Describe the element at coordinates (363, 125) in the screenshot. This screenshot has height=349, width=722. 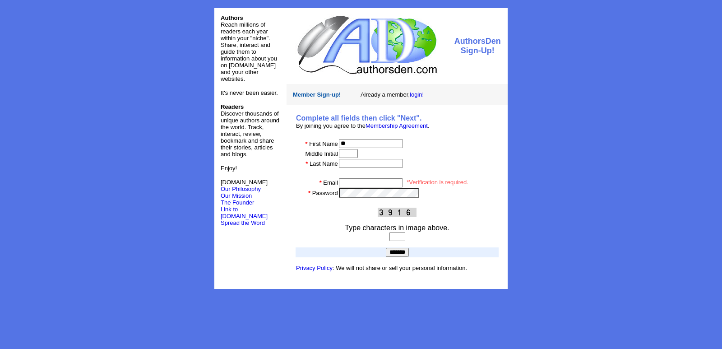
I see `font: By joining you agree to the .` at that location.